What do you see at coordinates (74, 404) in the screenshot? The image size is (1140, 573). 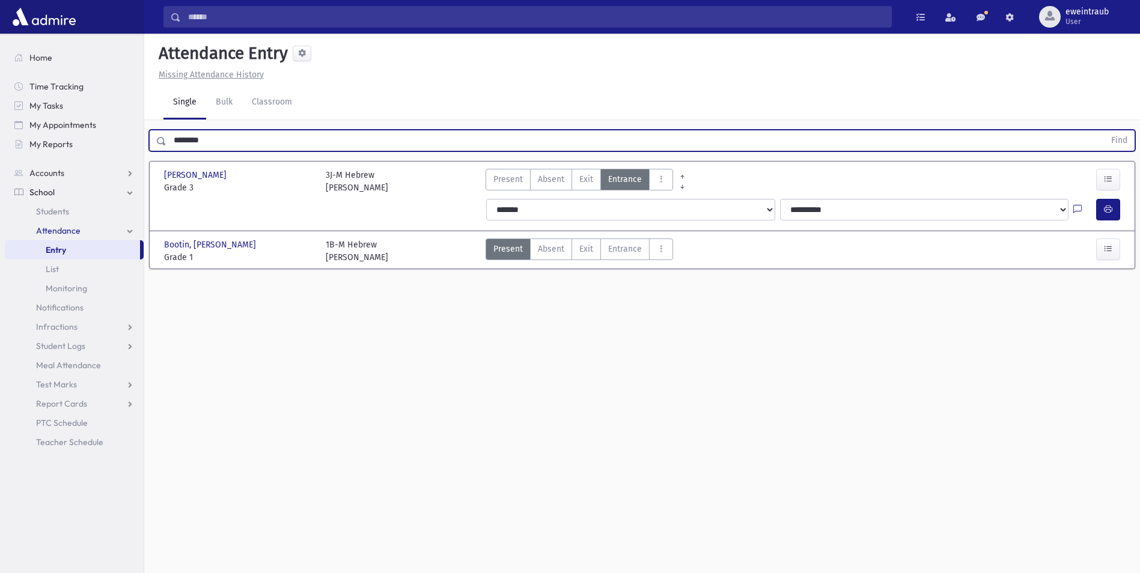 I see `a: Report Cards` at bounding box center [74, 404].